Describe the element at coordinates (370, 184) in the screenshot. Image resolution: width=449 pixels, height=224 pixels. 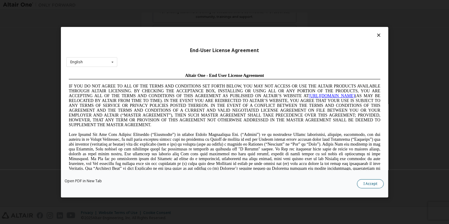
I see `button: I Accept` at that location.